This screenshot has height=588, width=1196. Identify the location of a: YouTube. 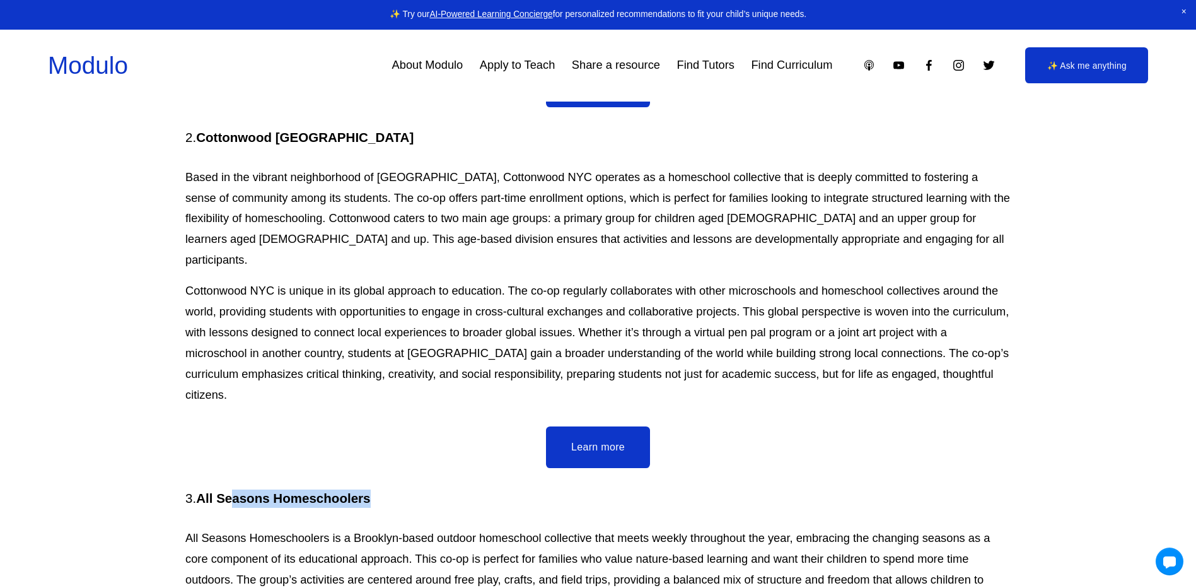
(899, 65).